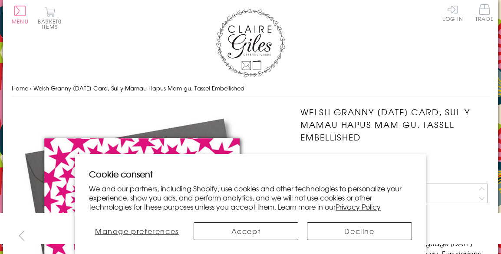  I want to click on nav: breadcrumbs, so click(251, 88).